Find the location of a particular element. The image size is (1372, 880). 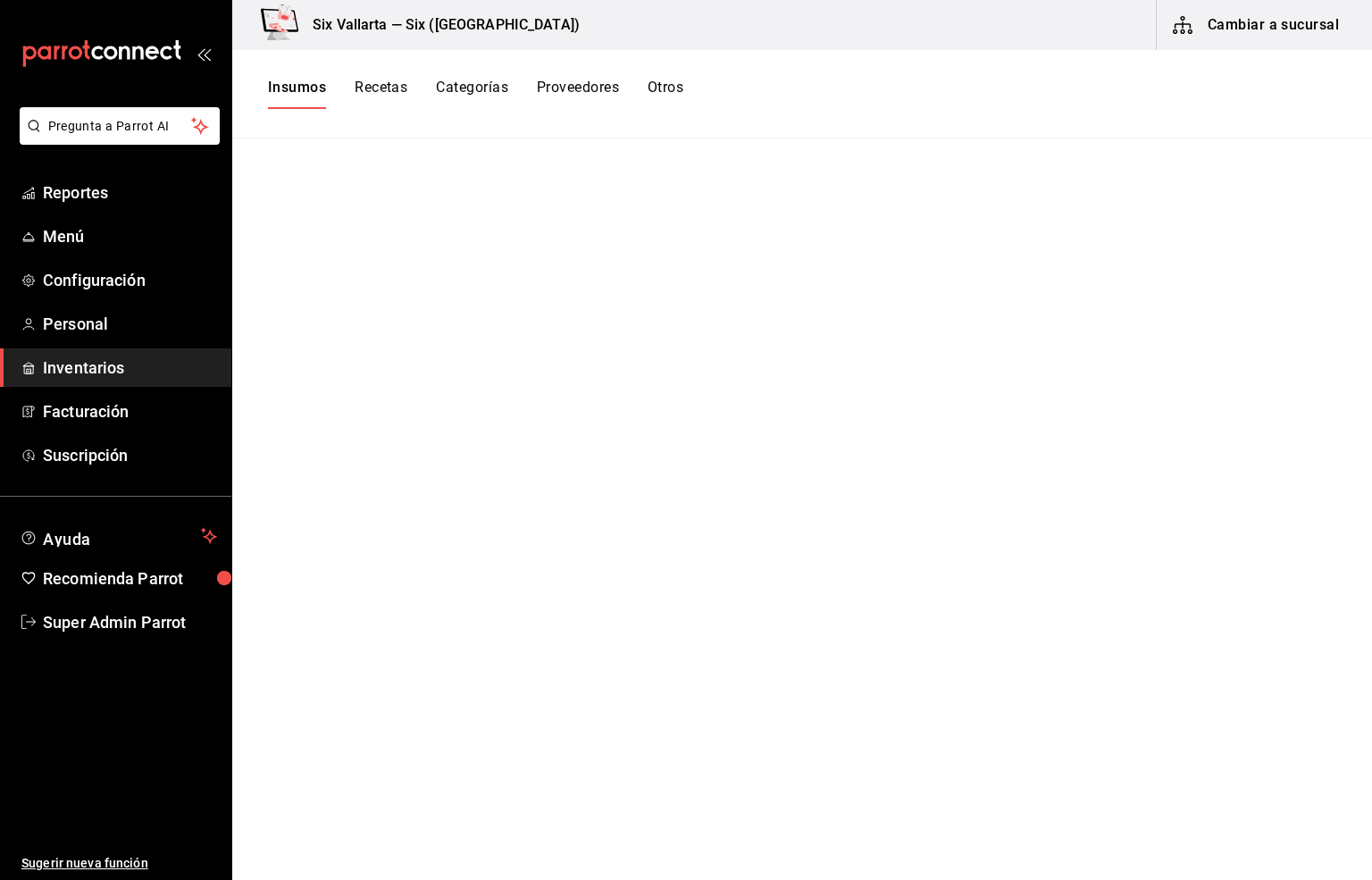

div: navigation tabs is located at coordinates (475, 94).